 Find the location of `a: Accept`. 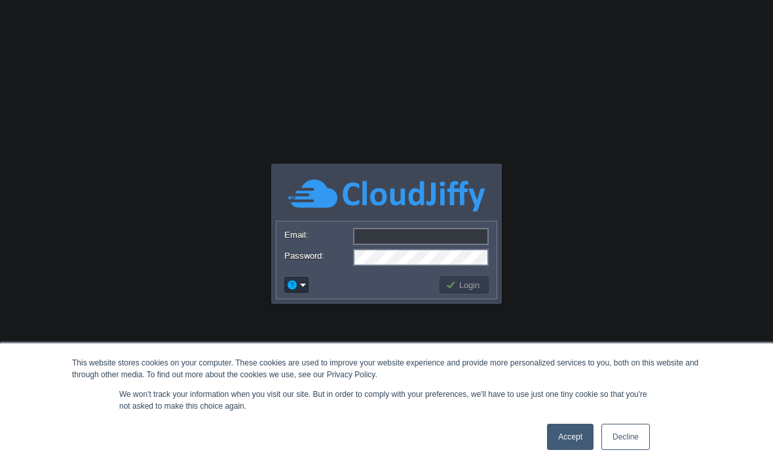

a: Accept is located at coordinates (570, 437).